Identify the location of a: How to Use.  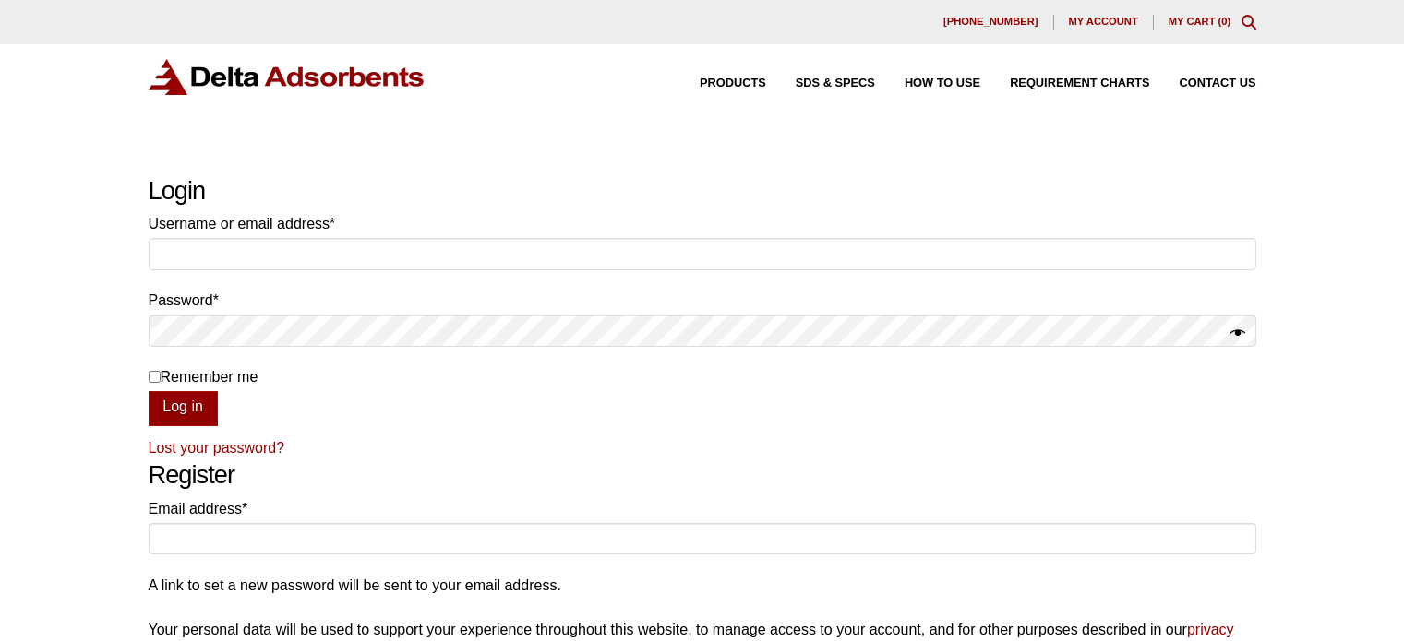
(927, 83).